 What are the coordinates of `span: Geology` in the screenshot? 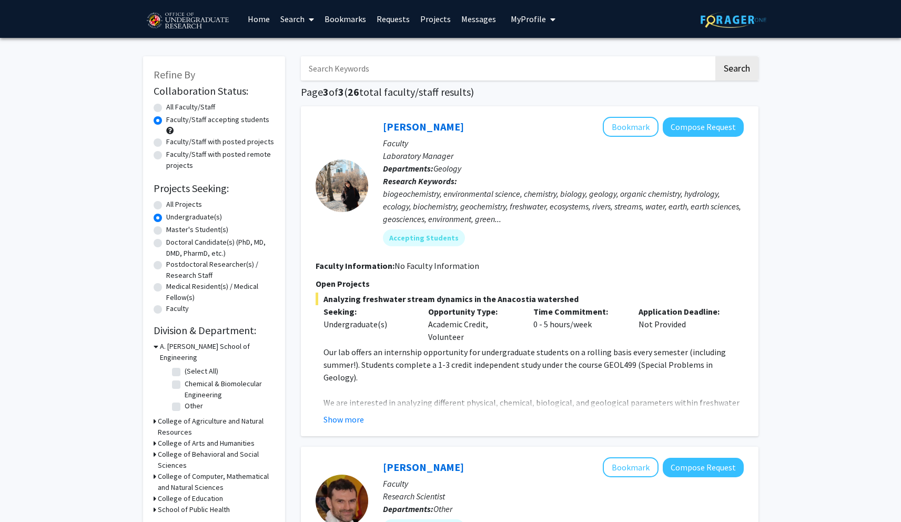 It's located at (447, 168).